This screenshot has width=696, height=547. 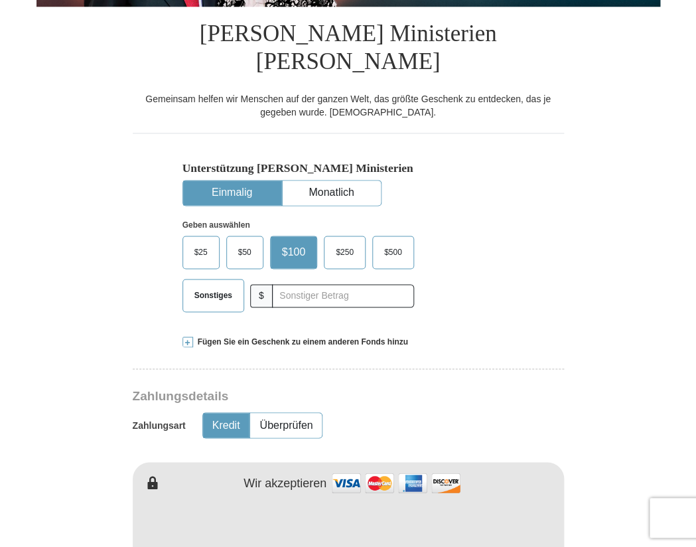 I want to click on span: $500, so click(x=393, y=252).